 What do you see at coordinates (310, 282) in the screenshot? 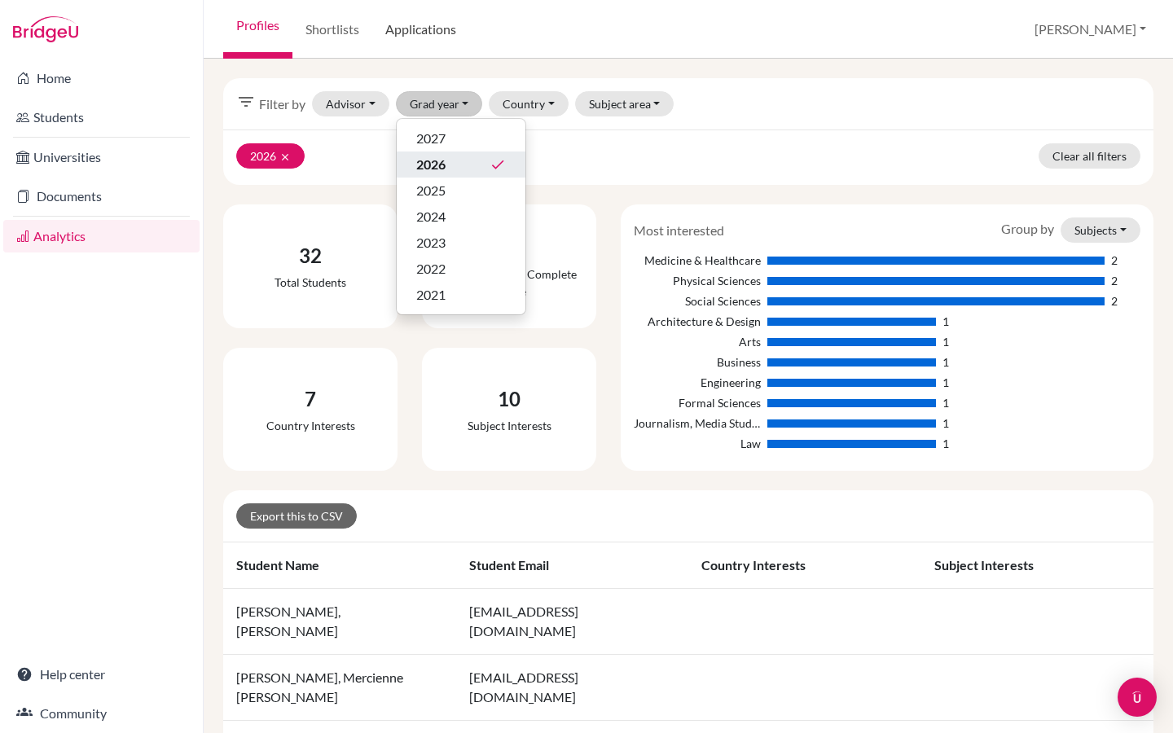
I see `div: Total students` at bounding box center [310, 282].